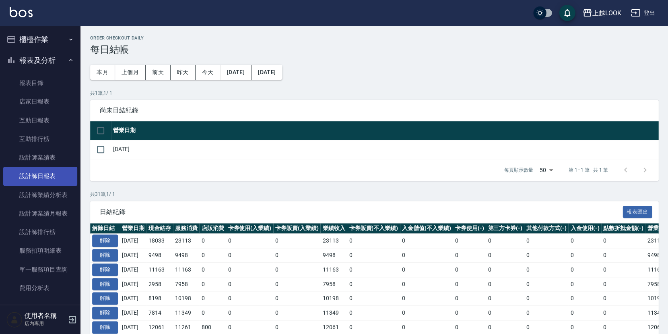 This screenshot has width=668, height=334. What do you see at coordinates (374, 110) in the screenshot?
I see `span: 尚未日結紀錄` at bounding box center [374, 110].